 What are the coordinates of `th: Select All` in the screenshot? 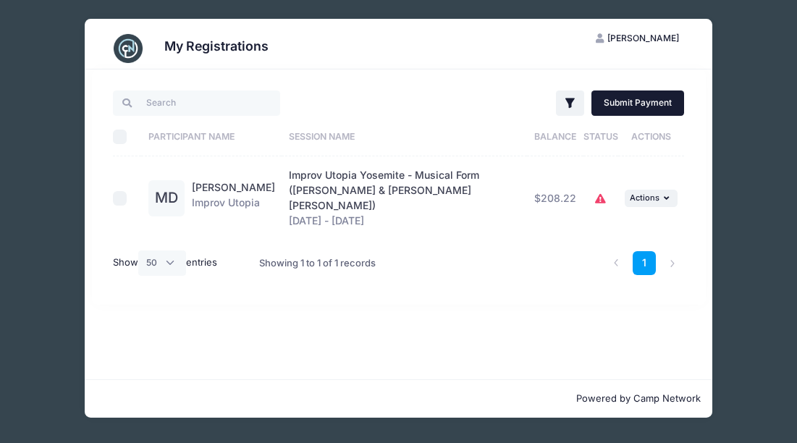 It's located at (127, 137).